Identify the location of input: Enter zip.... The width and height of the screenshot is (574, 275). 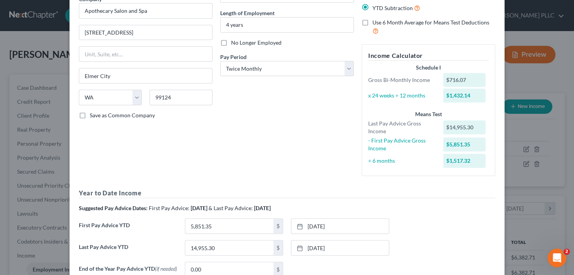
(181, 98).